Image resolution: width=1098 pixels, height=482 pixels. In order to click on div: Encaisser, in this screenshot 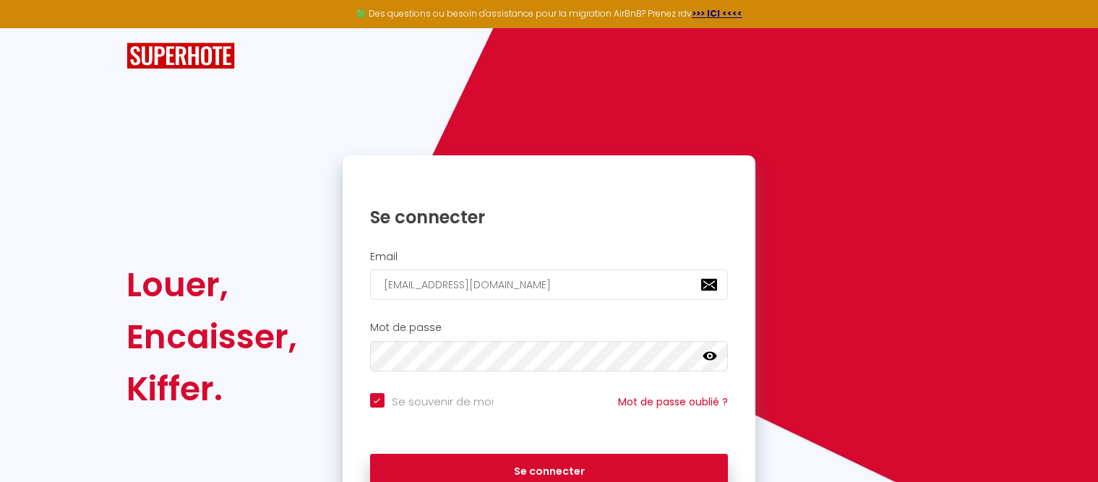, I will do `click(212, 337)`.